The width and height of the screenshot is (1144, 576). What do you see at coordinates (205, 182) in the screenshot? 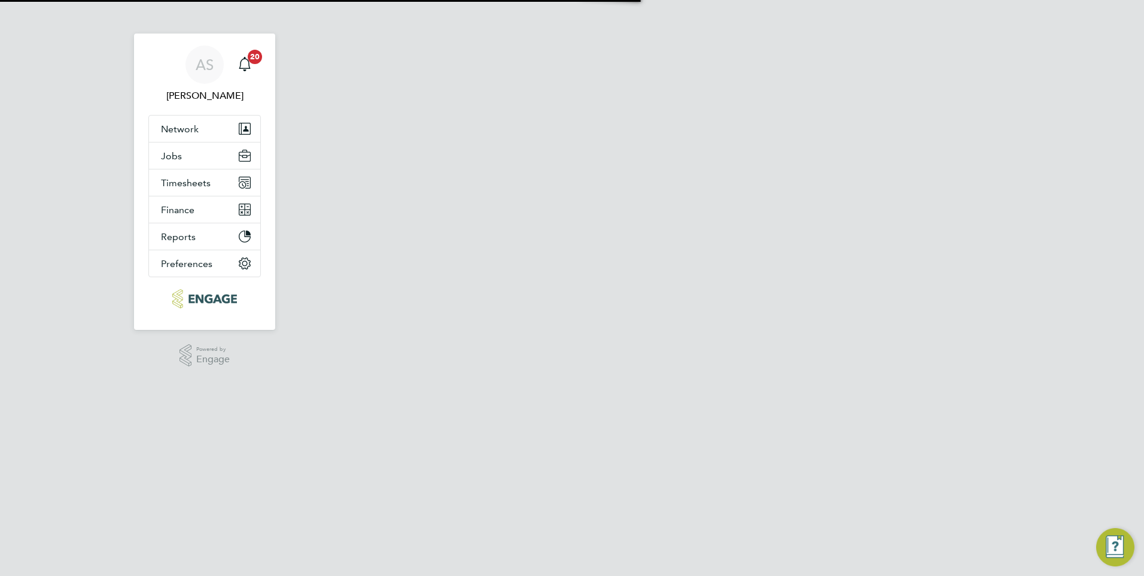
I see `button: Timesheets` at bounding box center [205, 182].